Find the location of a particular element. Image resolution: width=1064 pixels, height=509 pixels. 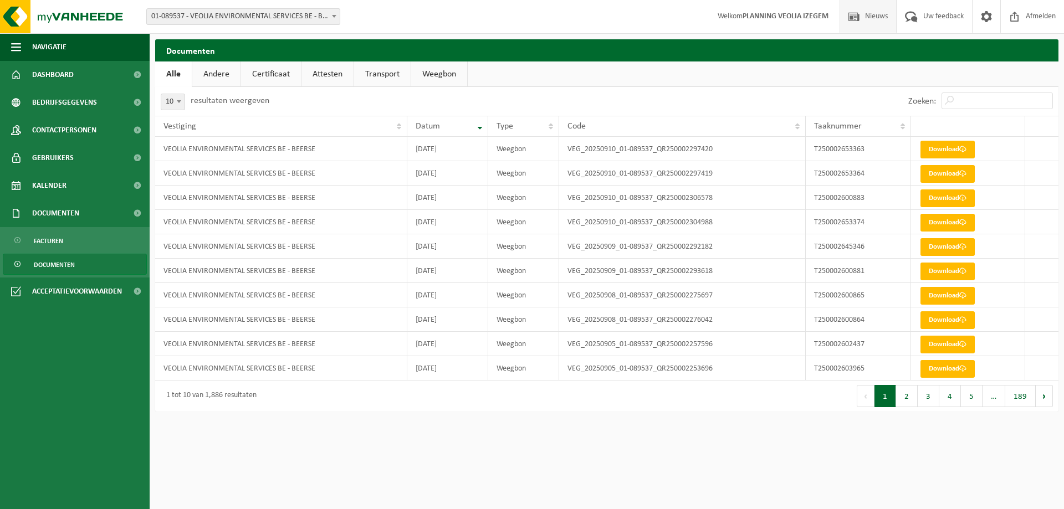

td: VEG_20250910_01-089537_QR250002306578 is located at coordinates (682, 198).